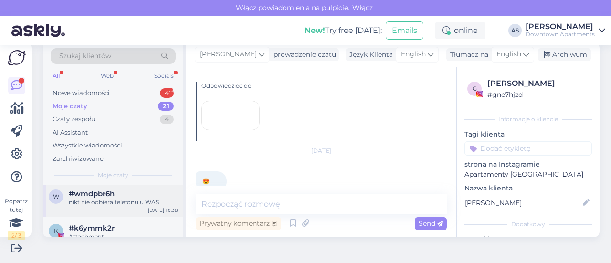 The height and width of the screenshot is (263, 611). I want to click on input: Dodać etykietę, so click(528, 148).